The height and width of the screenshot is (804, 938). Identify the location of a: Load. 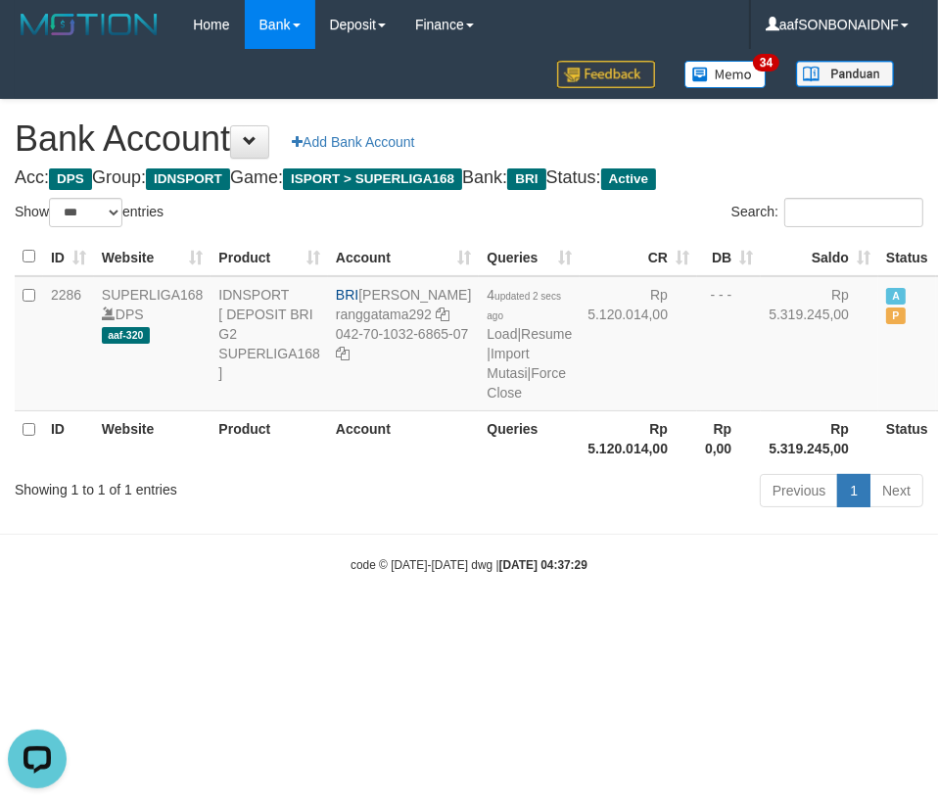
(501, 334).